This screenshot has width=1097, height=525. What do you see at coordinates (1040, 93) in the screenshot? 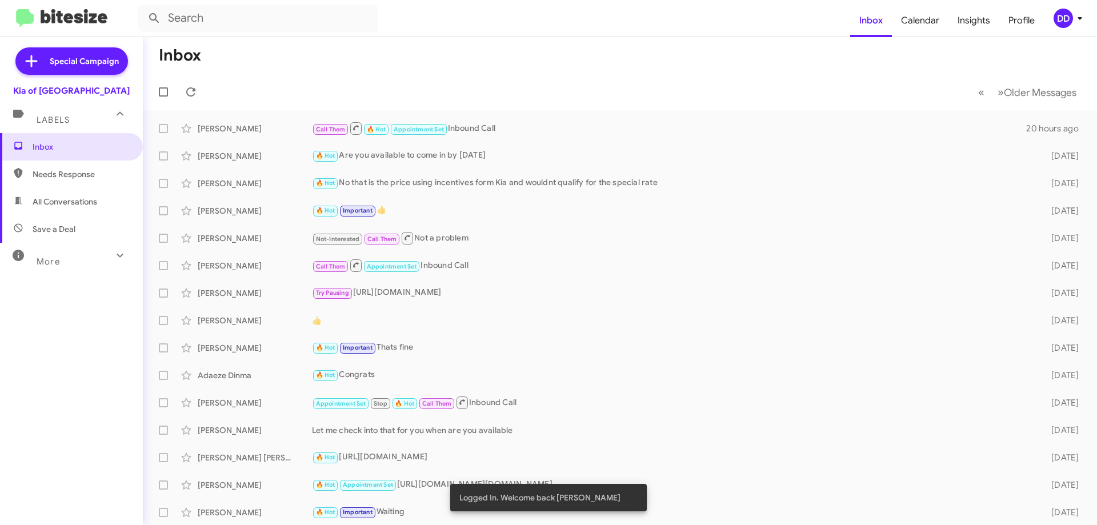
I see `span: Older Messages` at bounding box center [1040, 93].